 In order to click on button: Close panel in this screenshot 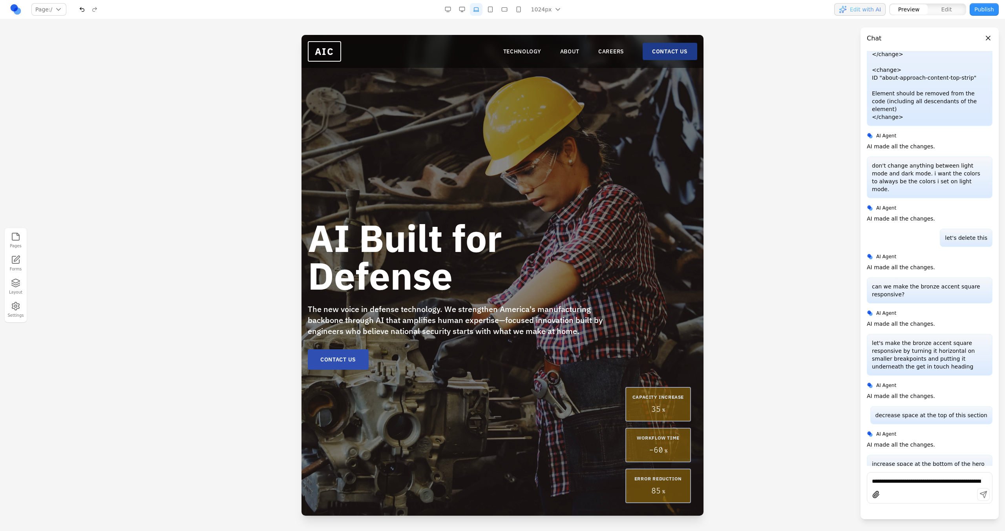, I will do `click(988, 38)`.